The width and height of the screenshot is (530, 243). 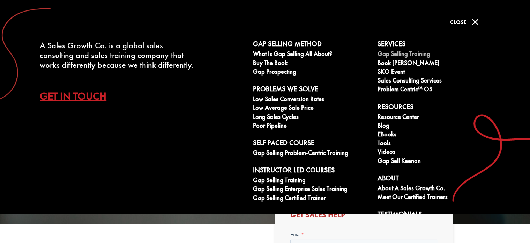 What do you see at coordinates (475, 22) in the screenshot?
I see `span: M` at bounding box center [475, 22].